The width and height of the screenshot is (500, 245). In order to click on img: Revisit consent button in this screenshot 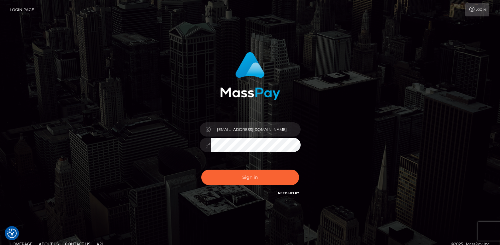, I will do `click(12, 233)`.